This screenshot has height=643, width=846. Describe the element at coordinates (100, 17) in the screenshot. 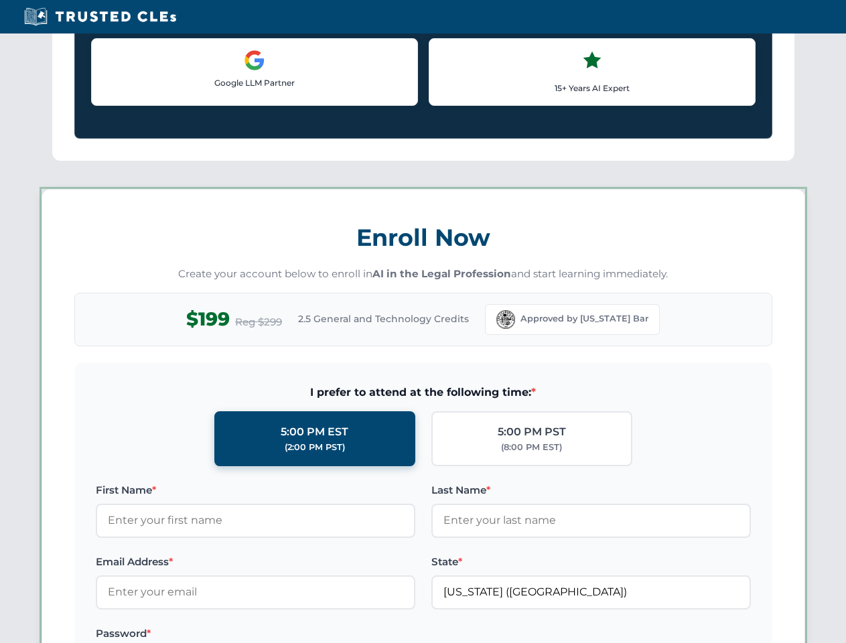

I see `img: Trusted CLEs` at that location.